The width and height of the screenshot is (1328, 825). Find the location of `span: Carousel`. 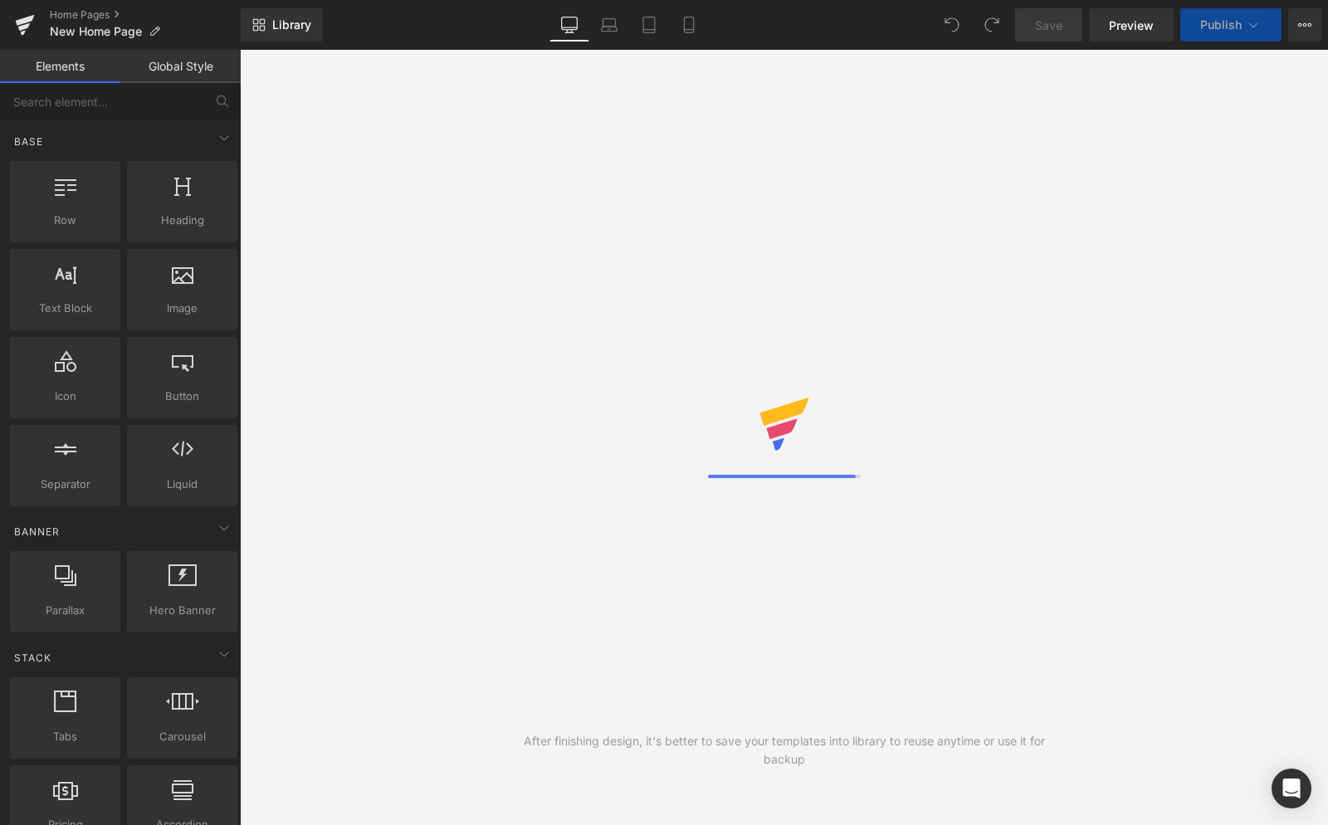

span: Carousel is located at coordinates (182, 736).